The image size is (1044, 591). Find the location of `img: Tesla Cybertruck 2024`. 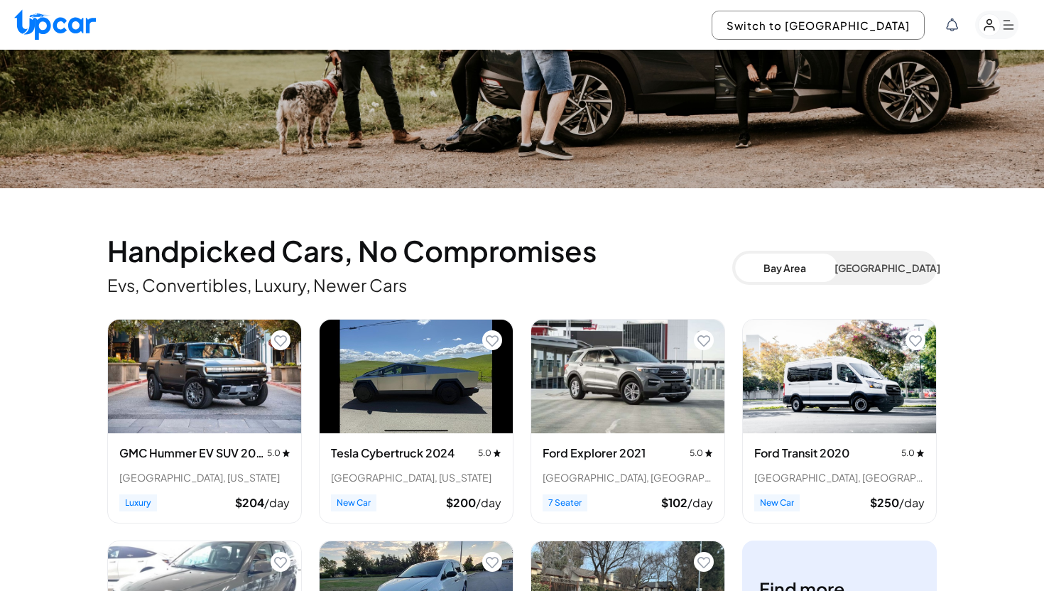

img: Tesla Cybertruck 2024 is located at coordinates (416, 377).